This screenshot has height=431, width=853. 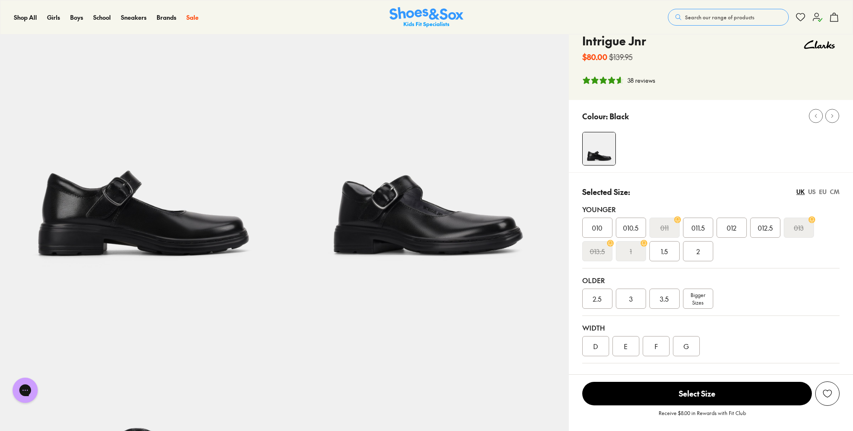 What do you see at coordinates (664, 298) in the screenshot?
I see `span: 3.5` at bounding box center [664, 298].